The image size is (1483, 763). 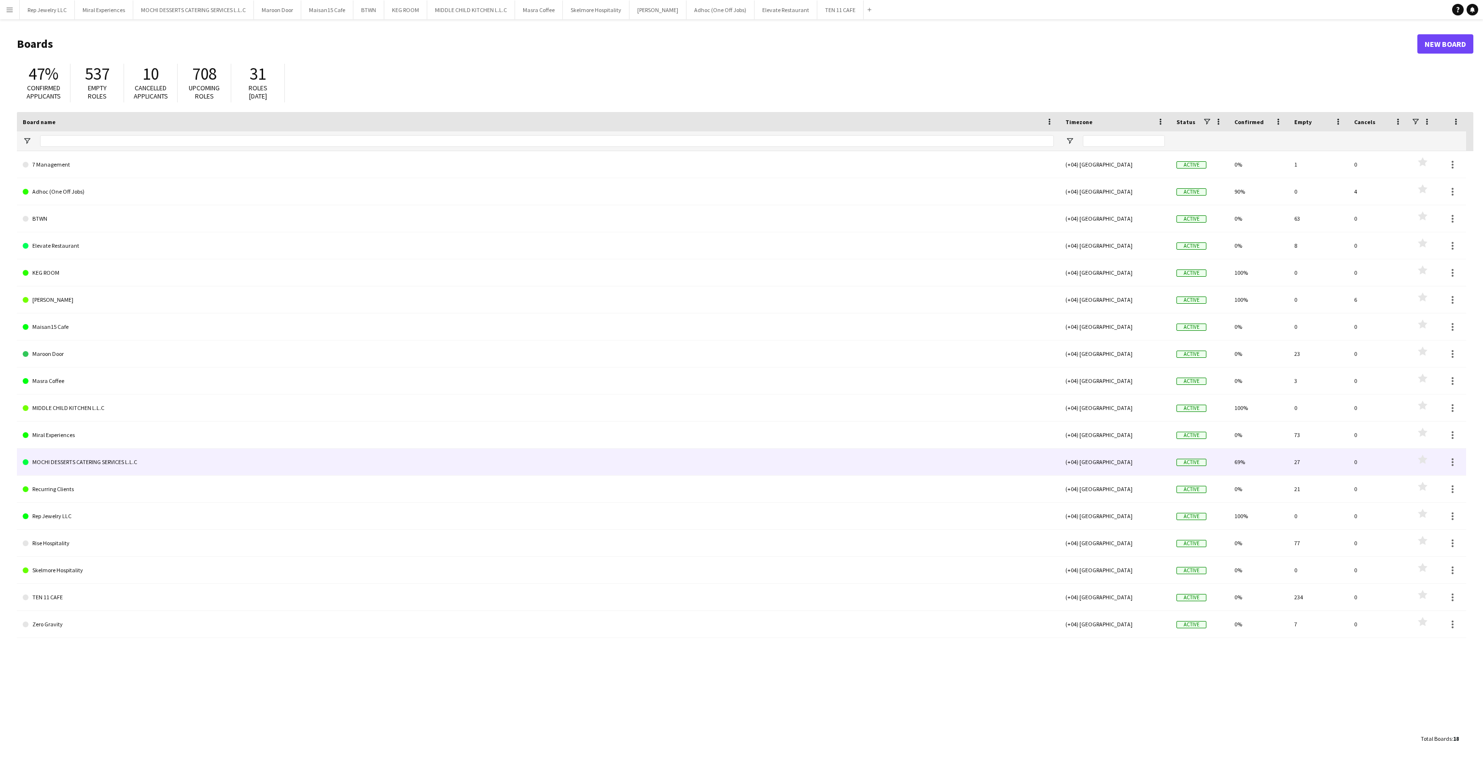 What do you see at coordinates (596, 10) in the screenshot?
I see `button: Skelmore Hospitality` at bounding box center [596, 10].